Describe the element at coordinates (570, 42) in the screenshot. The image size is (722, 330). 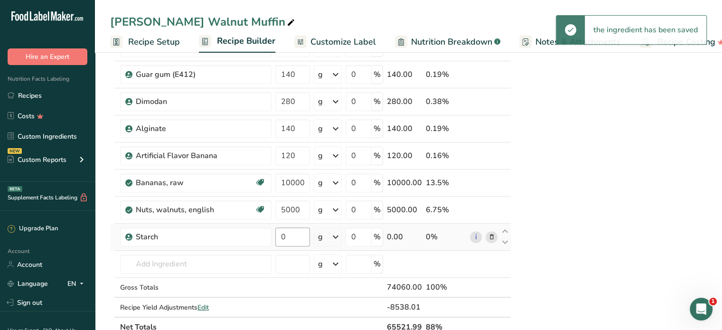
I see `a: Notes & Attachments` at that location.